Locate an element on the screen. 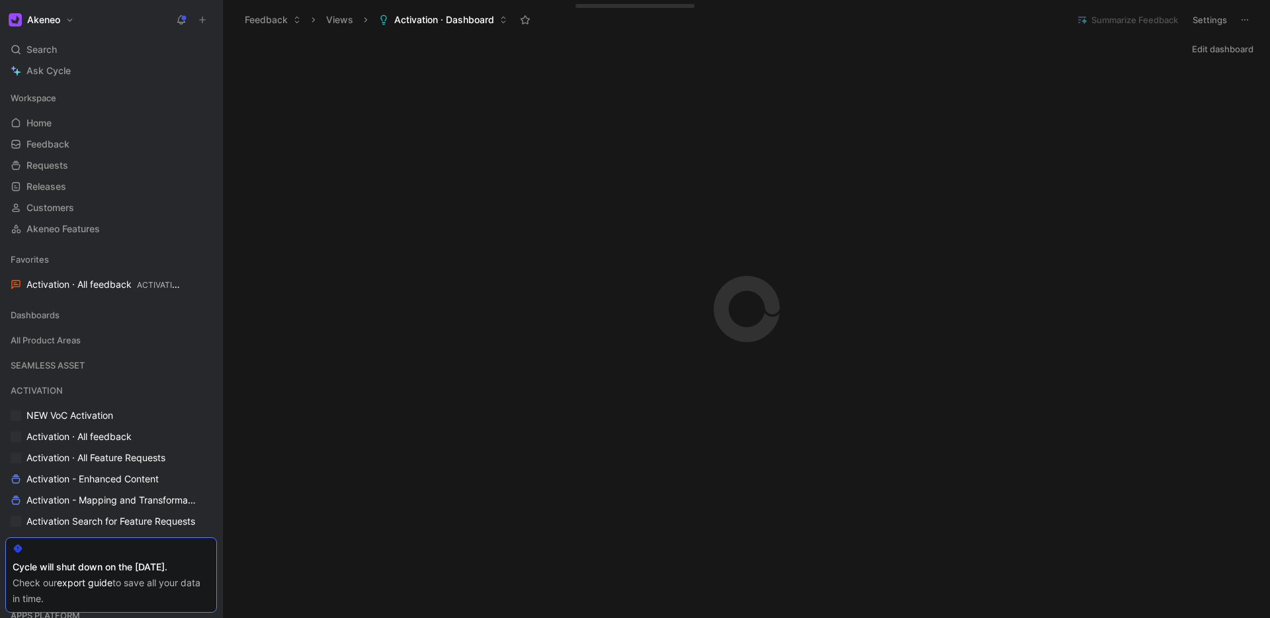  span: SEAMLESS ASSET is located at coordinates (48, 365).